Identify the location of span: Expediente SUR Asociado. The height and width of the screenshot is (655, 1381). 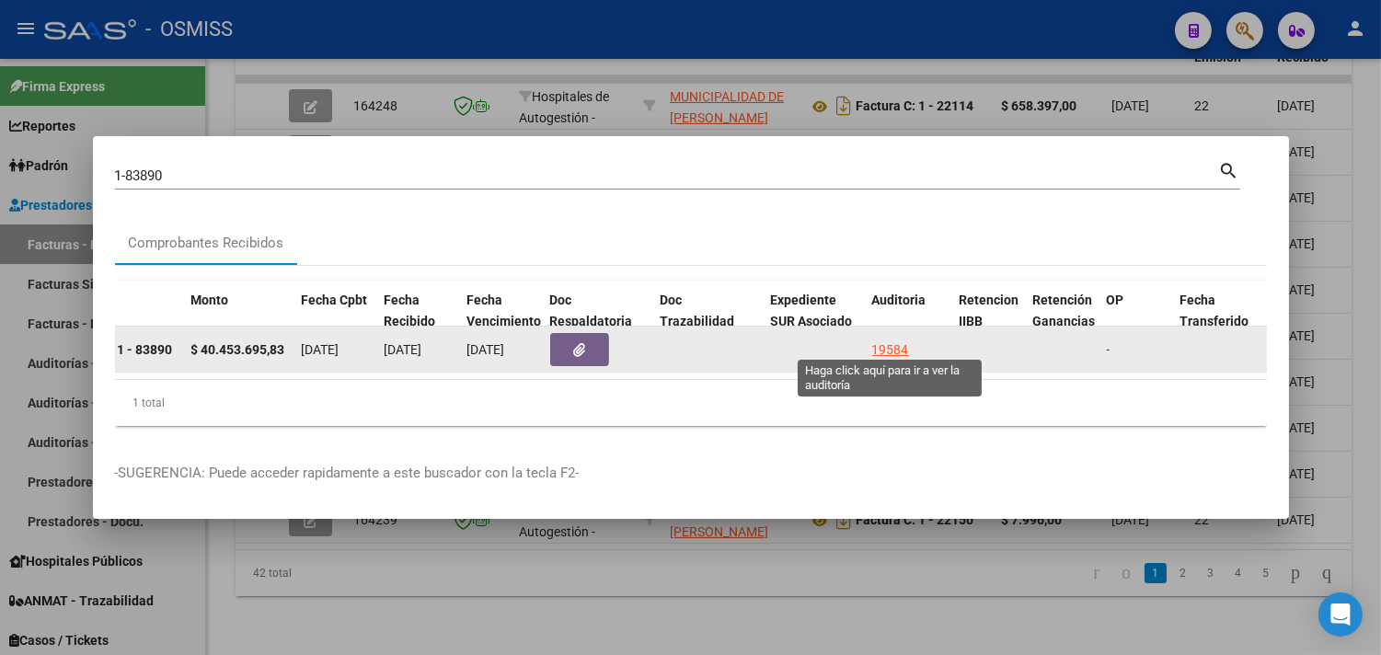
(810, 310).